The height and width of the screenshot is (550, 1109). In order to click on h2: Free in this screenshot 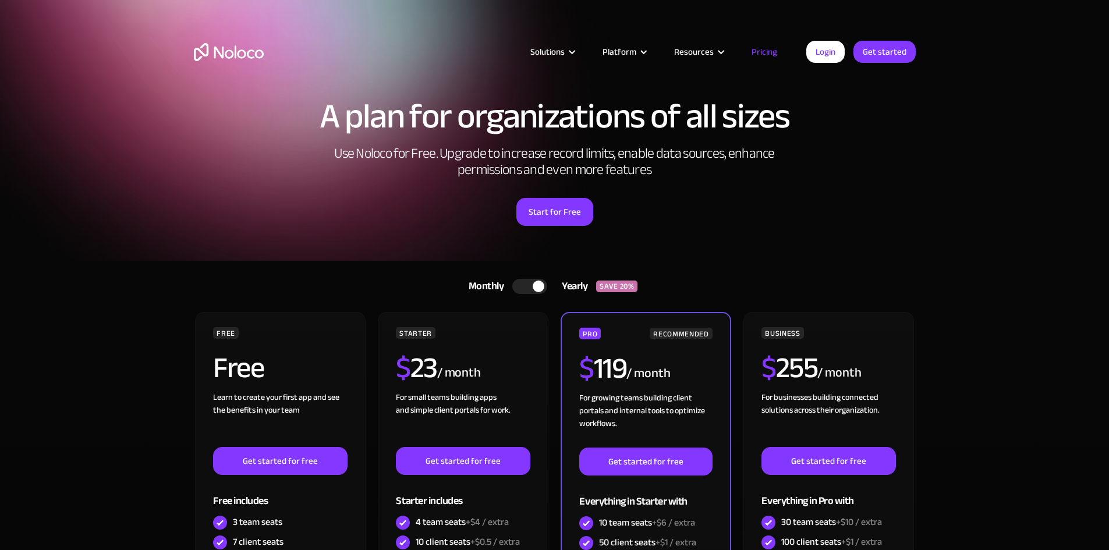, I will do `click(238, 368)`.